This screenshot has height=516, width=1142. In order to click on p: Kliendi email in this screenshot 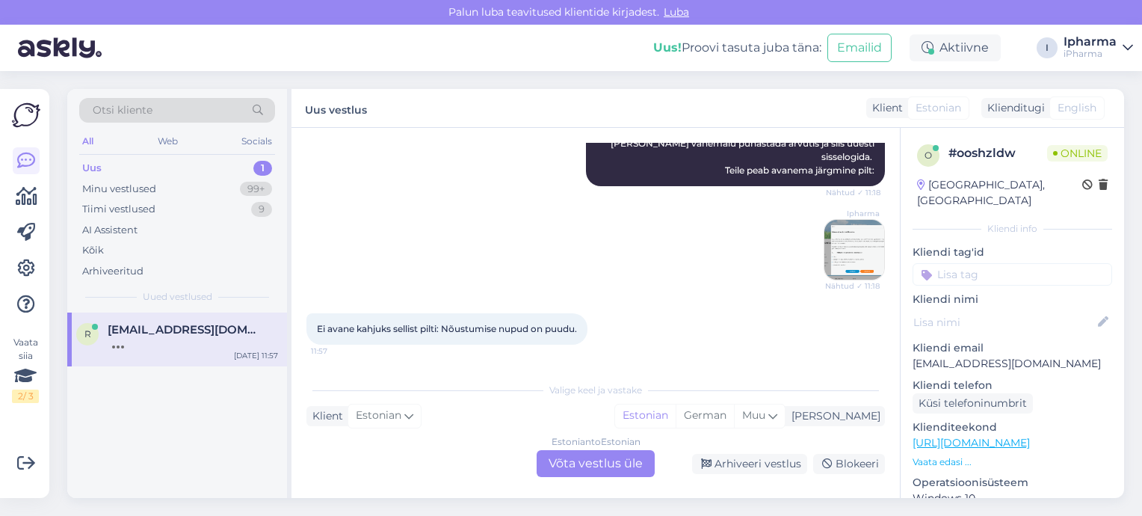, I will do `click(1012, 348)`.